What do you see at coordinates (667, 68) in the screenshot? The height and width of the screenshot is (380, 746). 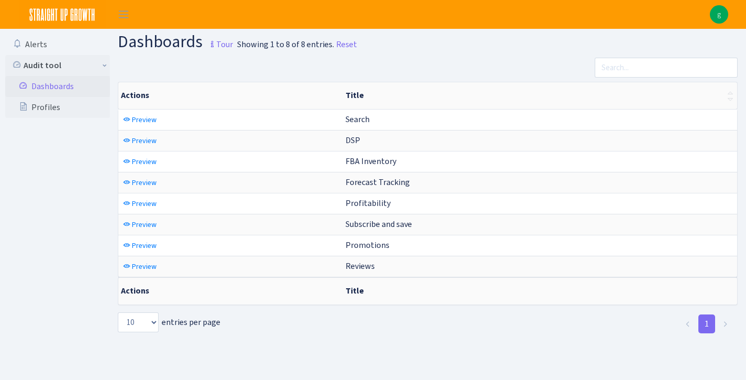 I see `input: Search...` at bounding box center [667, 68].